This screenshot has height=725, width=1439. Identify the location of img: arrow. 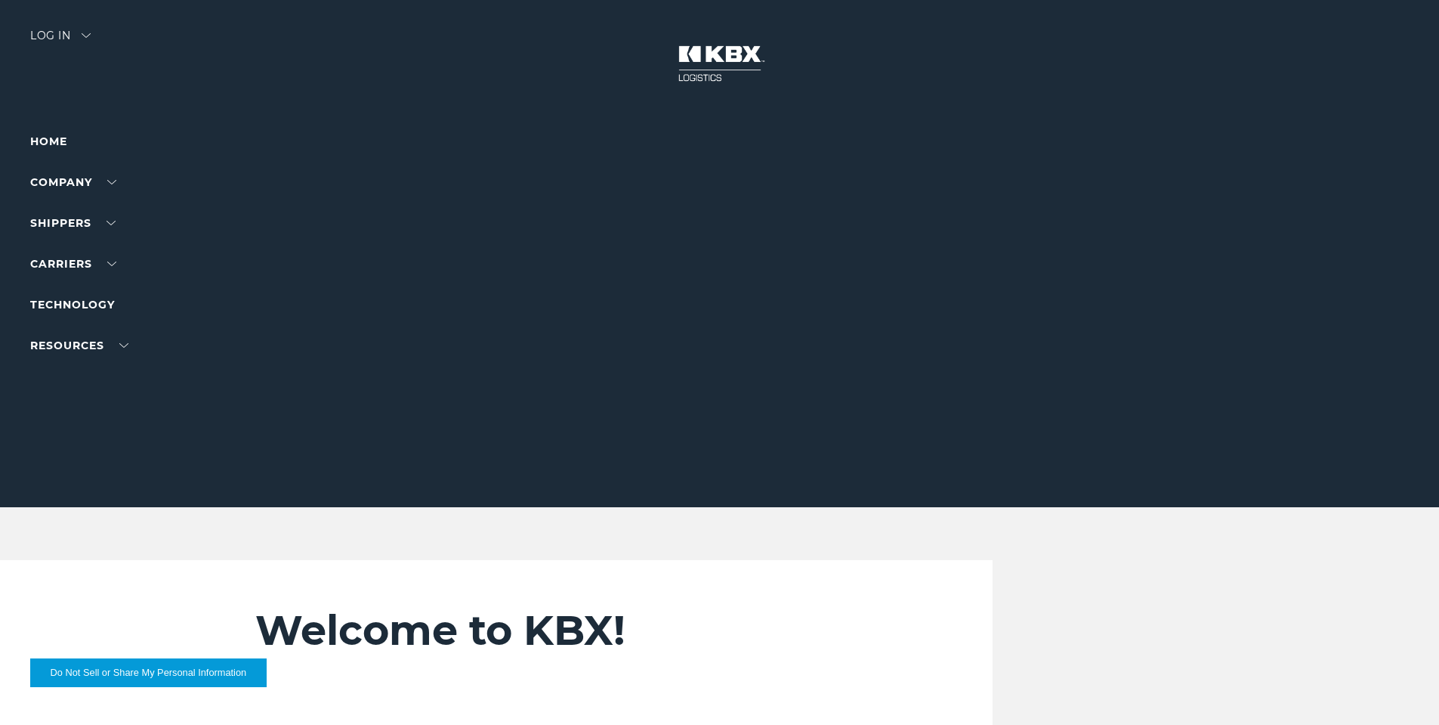
(86, 36).